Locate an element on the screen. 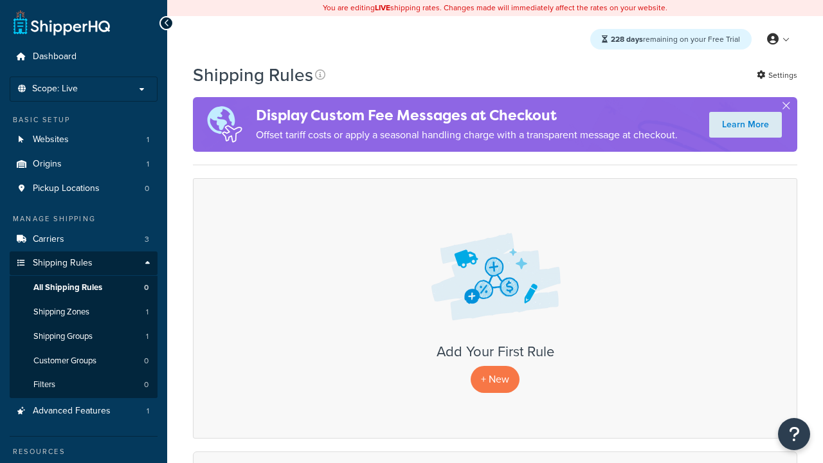 This screenshot has height=463, width=823. div: Manage Shipping is located at coordinates (84, 219).